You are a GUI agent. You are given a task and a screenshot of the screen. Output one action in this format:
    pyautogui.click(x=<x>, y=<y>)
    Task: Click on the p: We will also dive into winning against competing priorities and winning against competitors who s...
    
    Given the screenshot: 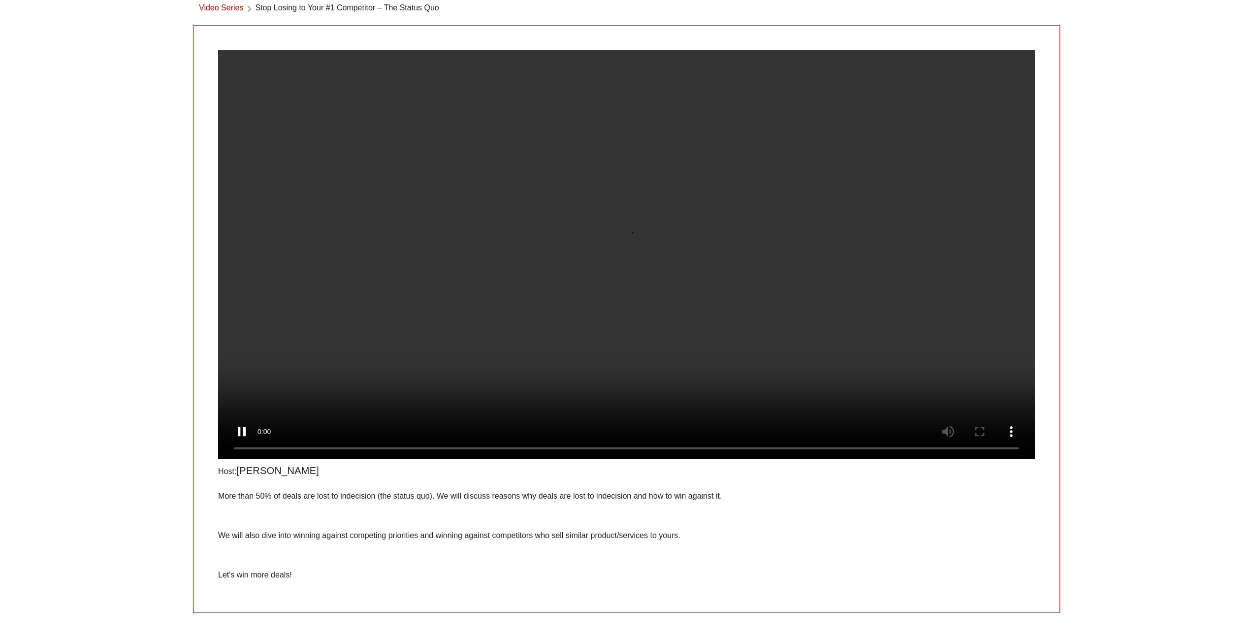 What is the action you would take?
    pyautogui.click(x=626, y=535)
    